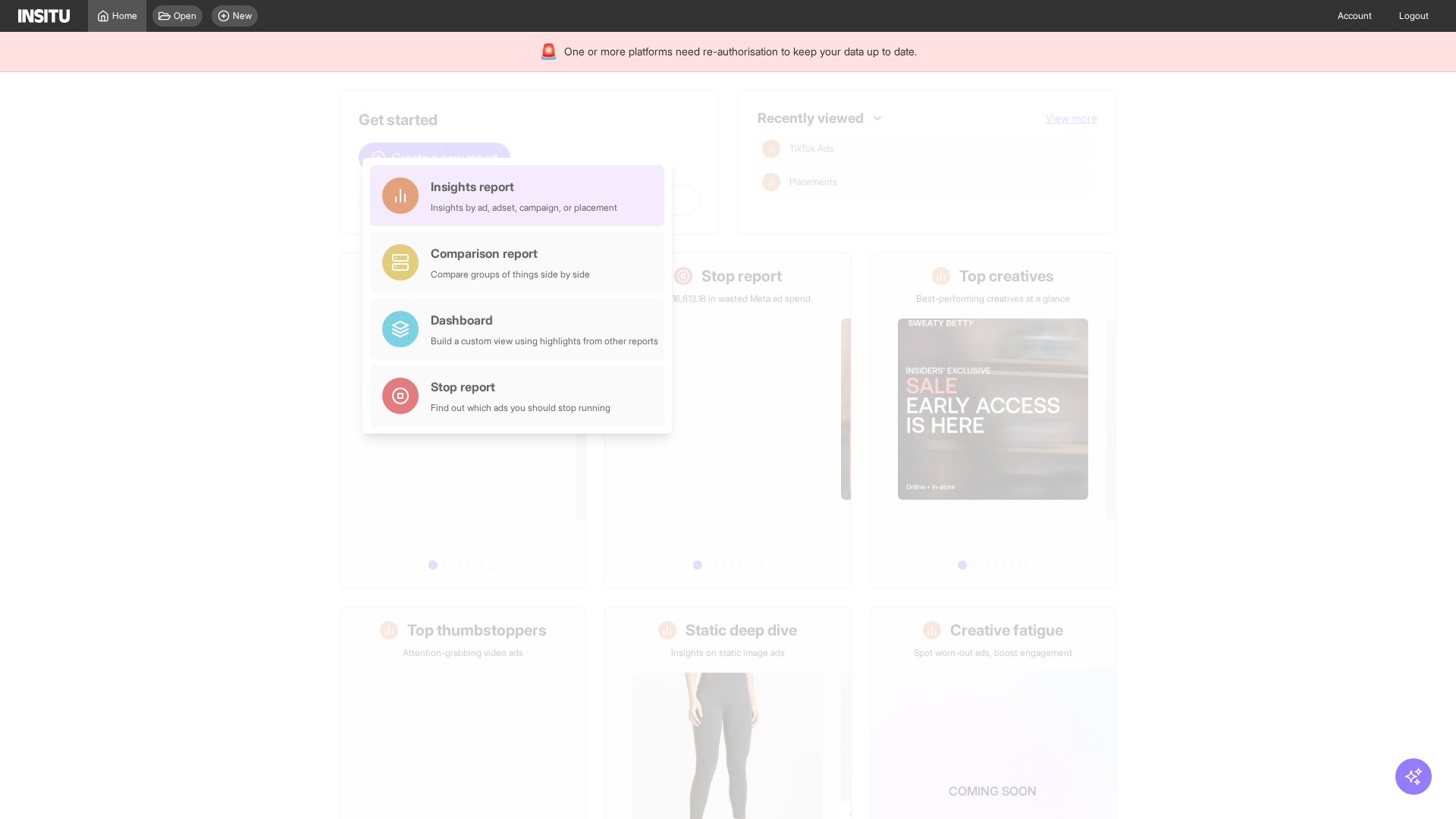 This screenshot has height=819, width=1456. What do you see at coordinates (511, 274) in the screenshot?
I see `div: Compare groups of things side by side` at bounding box center [511, 274].